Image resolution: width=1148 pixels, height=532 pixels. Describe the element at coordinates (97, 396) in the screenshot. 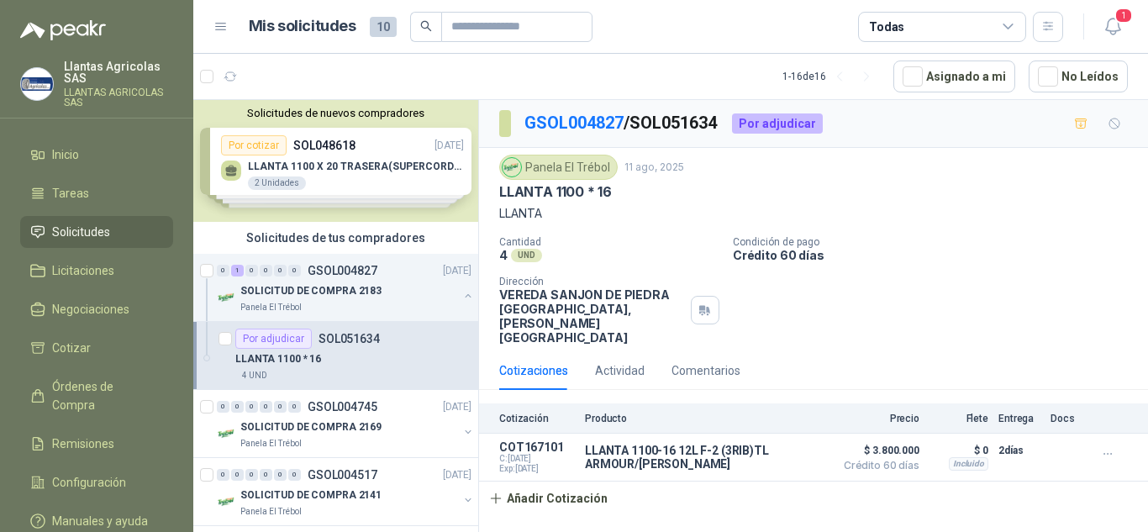

I see `a: Órdenes de Compra` at that location.